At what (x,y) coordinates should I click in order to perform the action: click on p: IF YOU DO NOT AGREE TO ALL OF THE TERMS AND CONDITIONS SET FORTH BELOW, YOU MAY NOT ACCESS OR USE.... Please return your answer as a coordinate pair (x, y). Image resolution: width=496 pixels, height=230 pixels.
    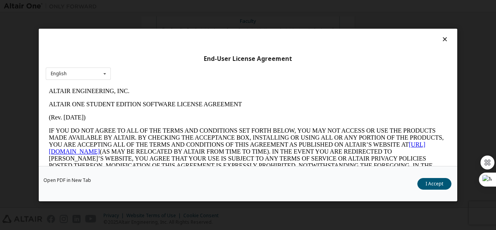
    Looking at the image, I should click on (202, 74).